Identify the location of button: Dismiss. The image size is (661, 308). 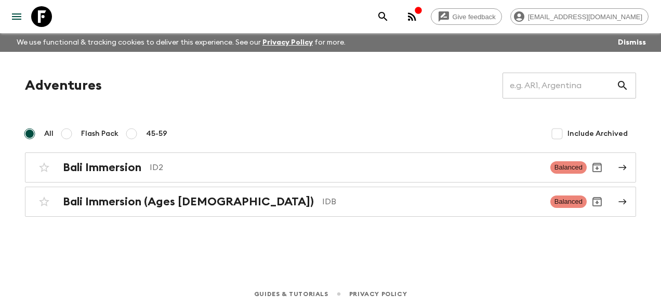
(631, 43).